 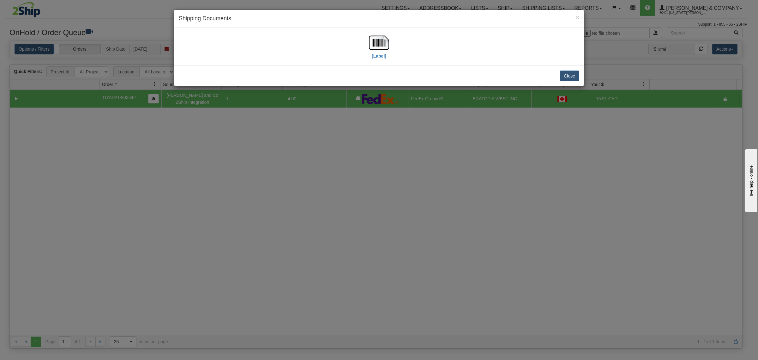 I want to click on h4: Shipping Documents, so click(x=379, y=19).